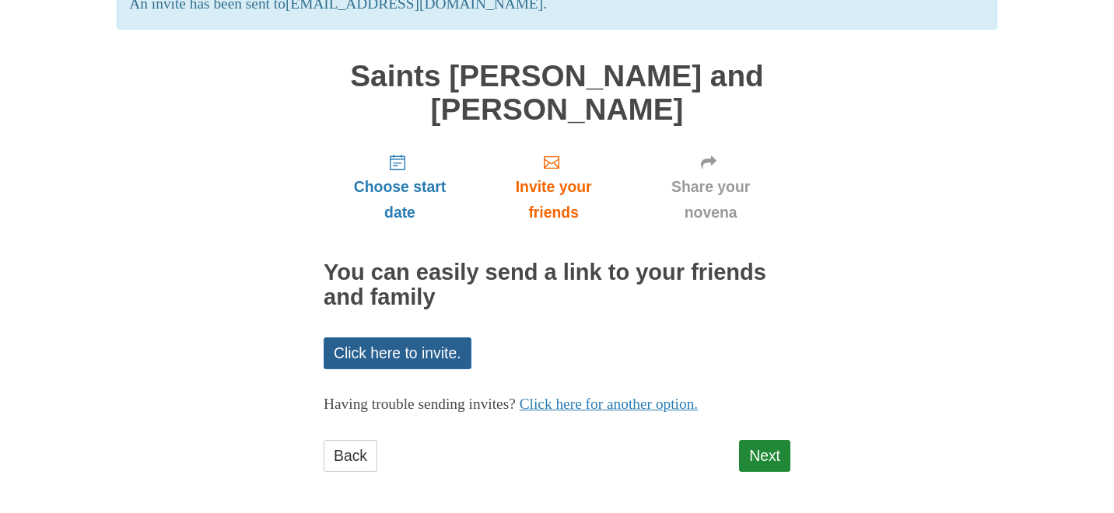  I want to click on a: Choose start date, so click(400, 187).